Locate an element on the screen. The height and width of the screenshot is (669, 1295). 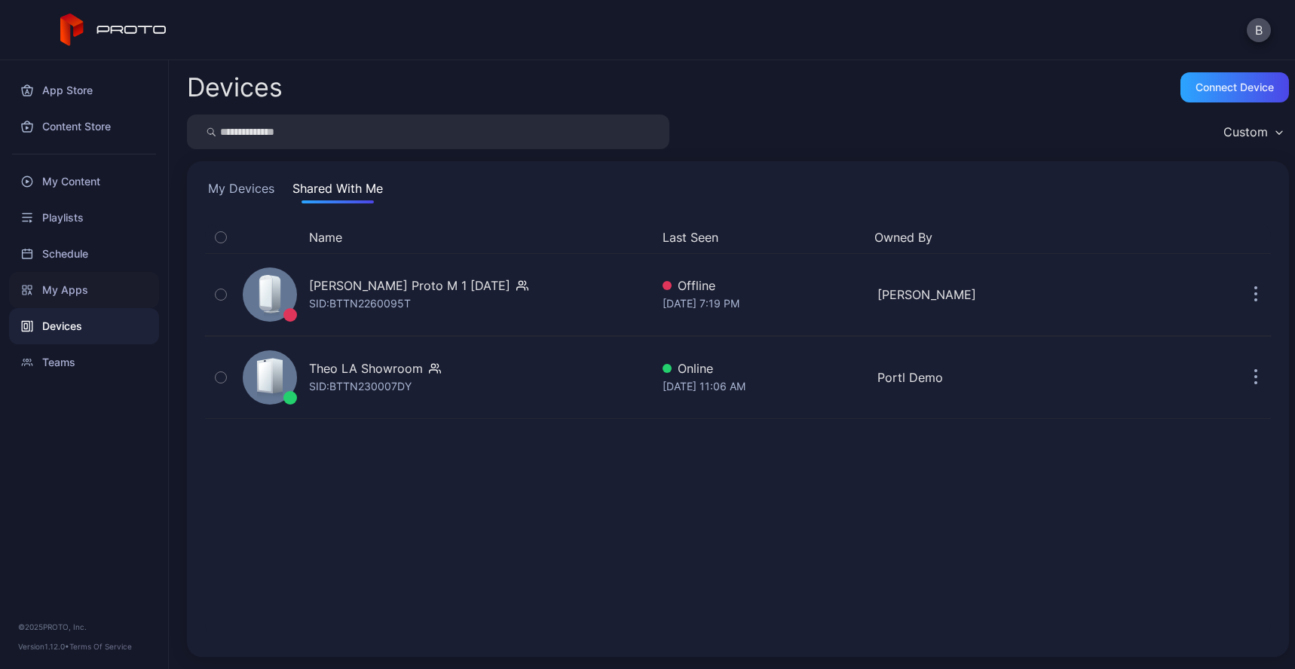
a: Teams is located at coordinates (84, 362).